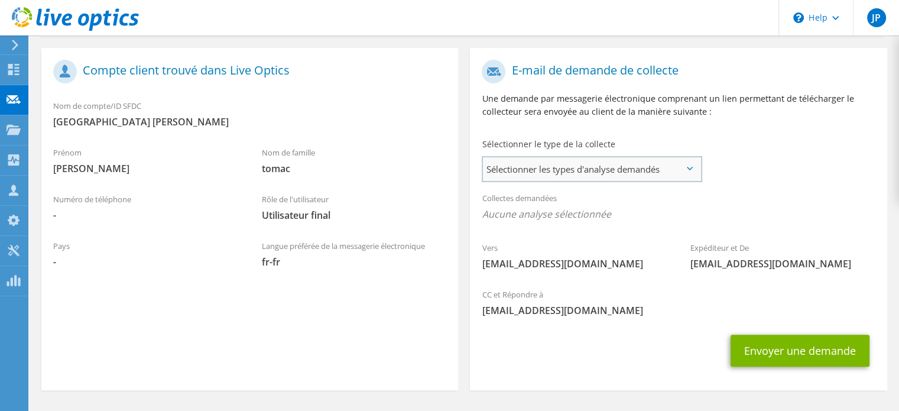 The width and height of the screenshot is (899, 411). I want to click on span: Aucune analyse sélectionnée, so click(678, 214).